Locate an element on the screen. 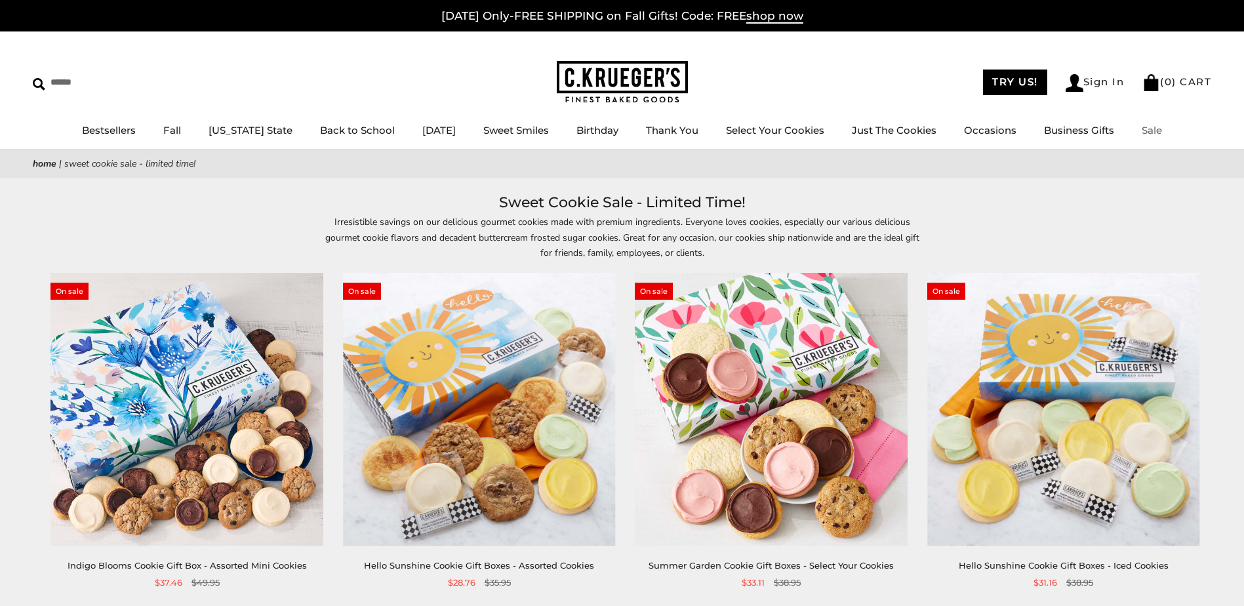 This screenshot has width=1244, height=606. a: Occasions is located at coordinates (990, 130).